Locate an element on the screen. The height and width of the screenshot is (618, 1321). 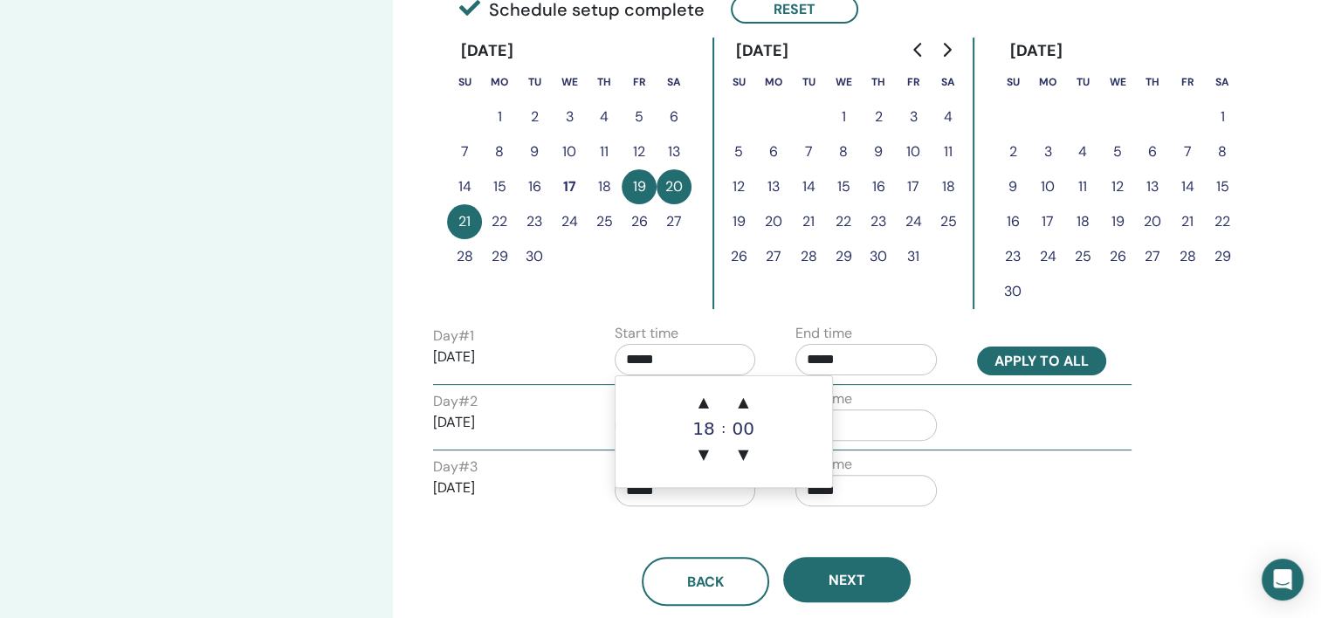
div: 00 is located at coordinates (743, 429).